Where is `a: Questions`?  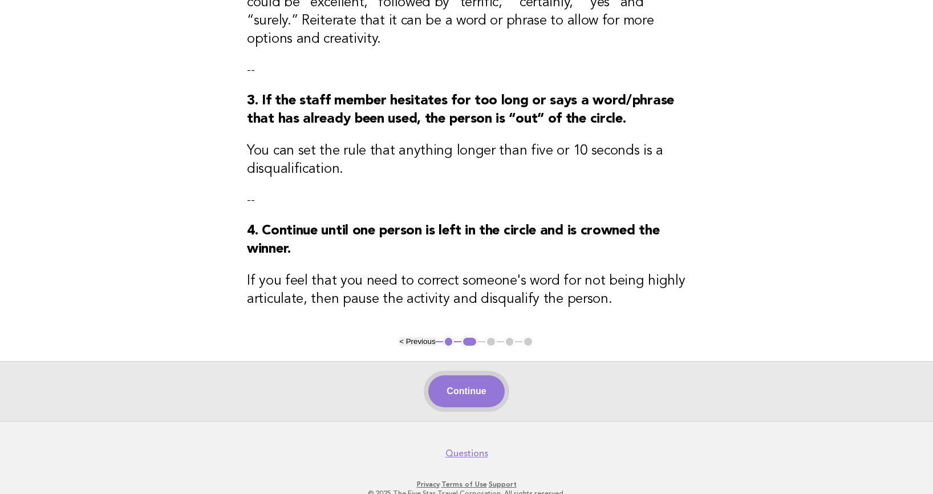 a: Questions is located at coordinates (467, 453).